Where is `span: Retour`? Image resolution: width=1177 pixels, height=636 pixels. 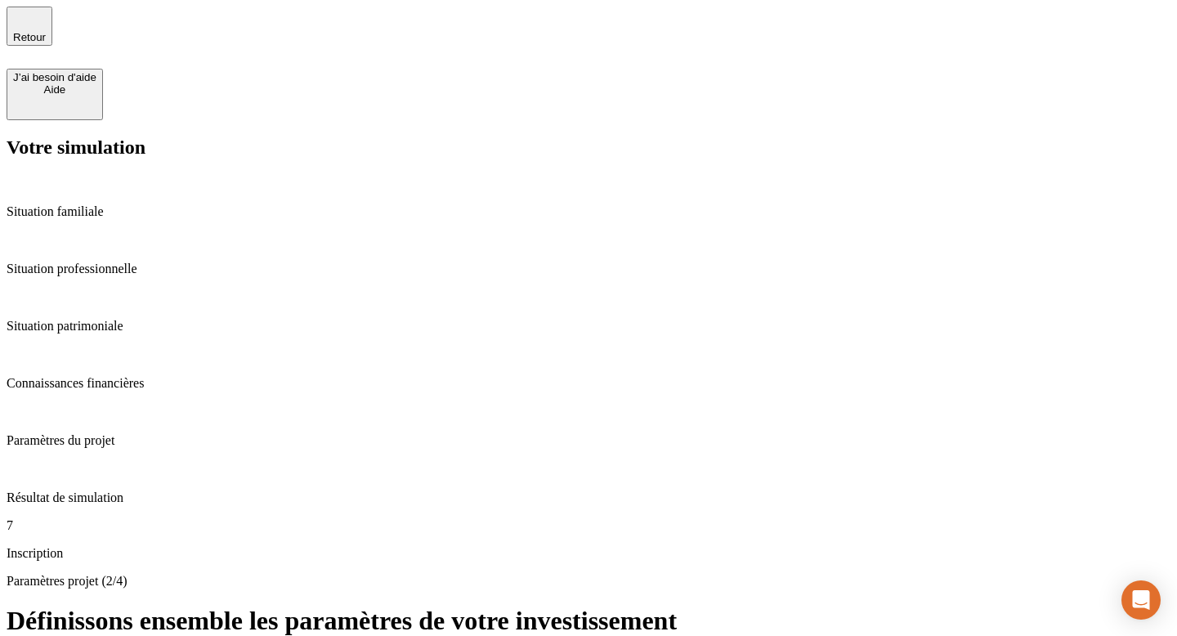
span: Retour is located at coordinates (29, 37).